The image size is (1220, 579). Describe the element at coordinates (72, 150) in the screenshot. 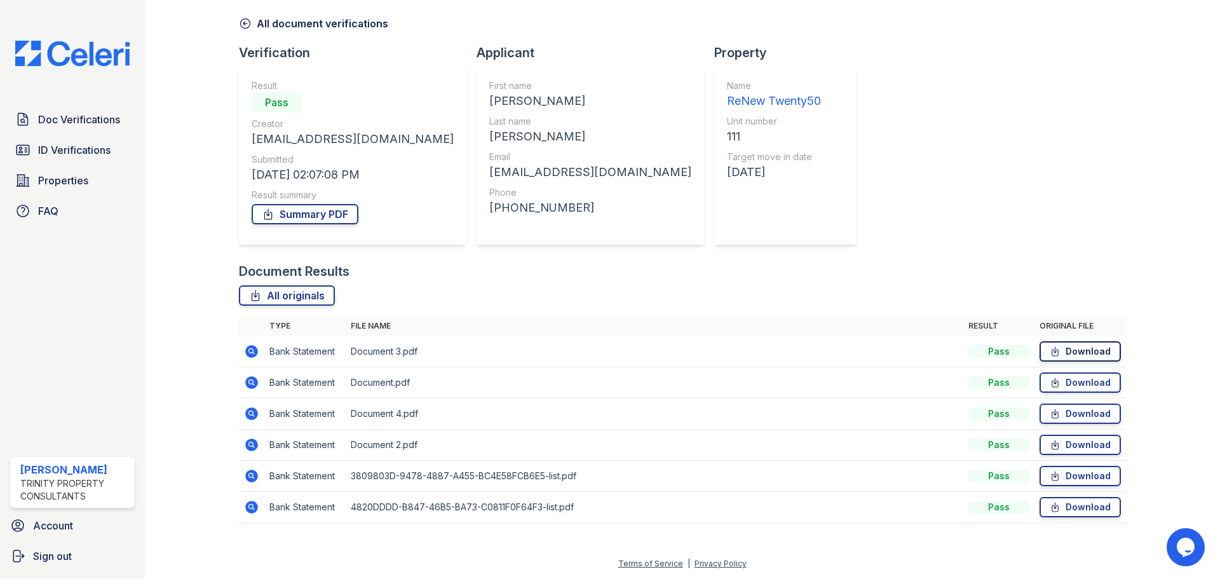

I see `a: ID Verifications` at that location.